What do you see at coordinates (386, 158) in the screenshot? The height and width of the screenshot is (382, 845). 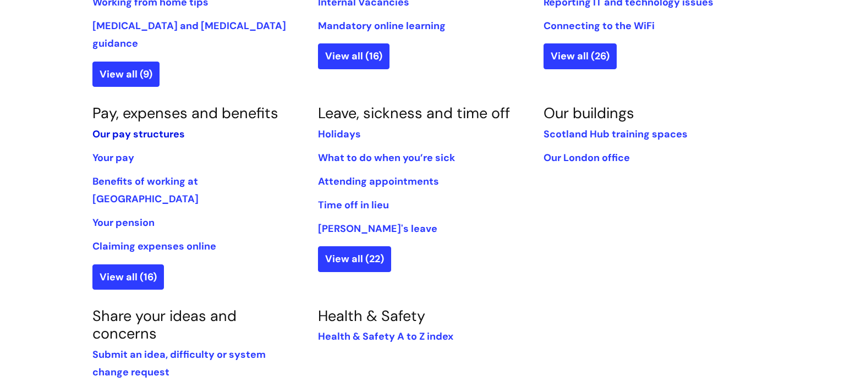 I see `a: What to do when you’re sick` at bounding box center [386, 158].